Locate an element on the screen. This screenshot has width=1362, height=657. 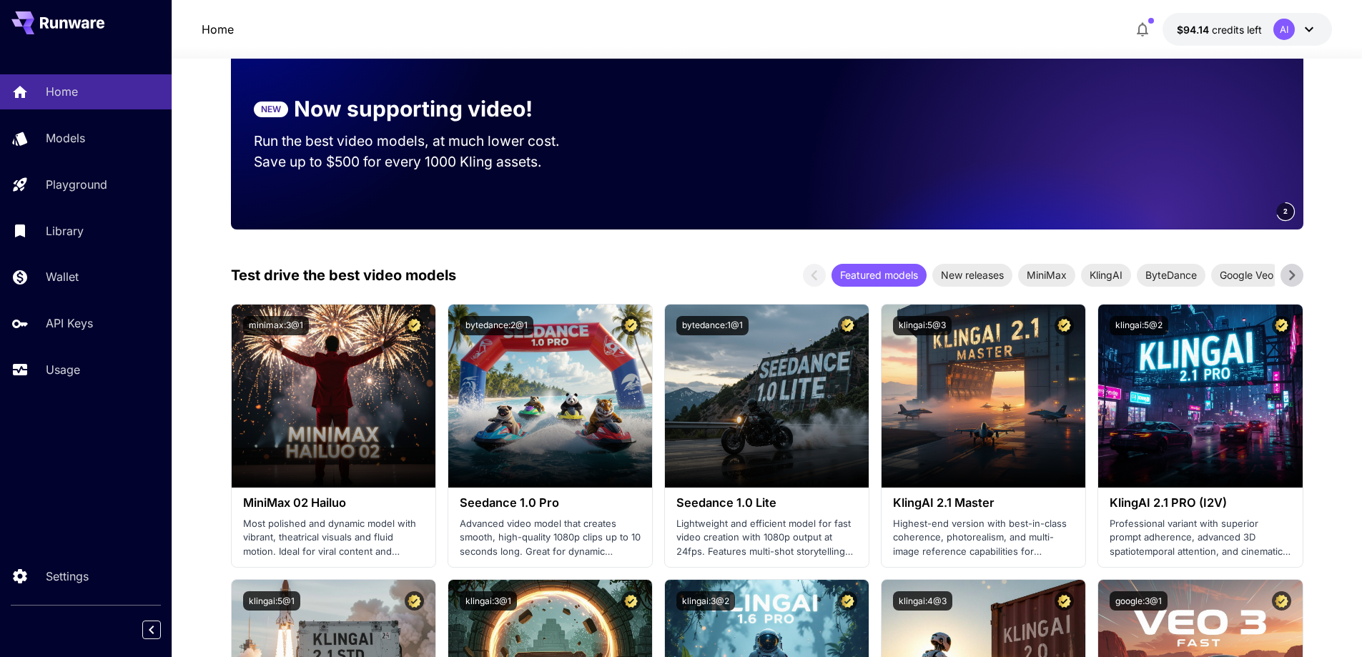
p: Library is located at coordinates (64, 231).